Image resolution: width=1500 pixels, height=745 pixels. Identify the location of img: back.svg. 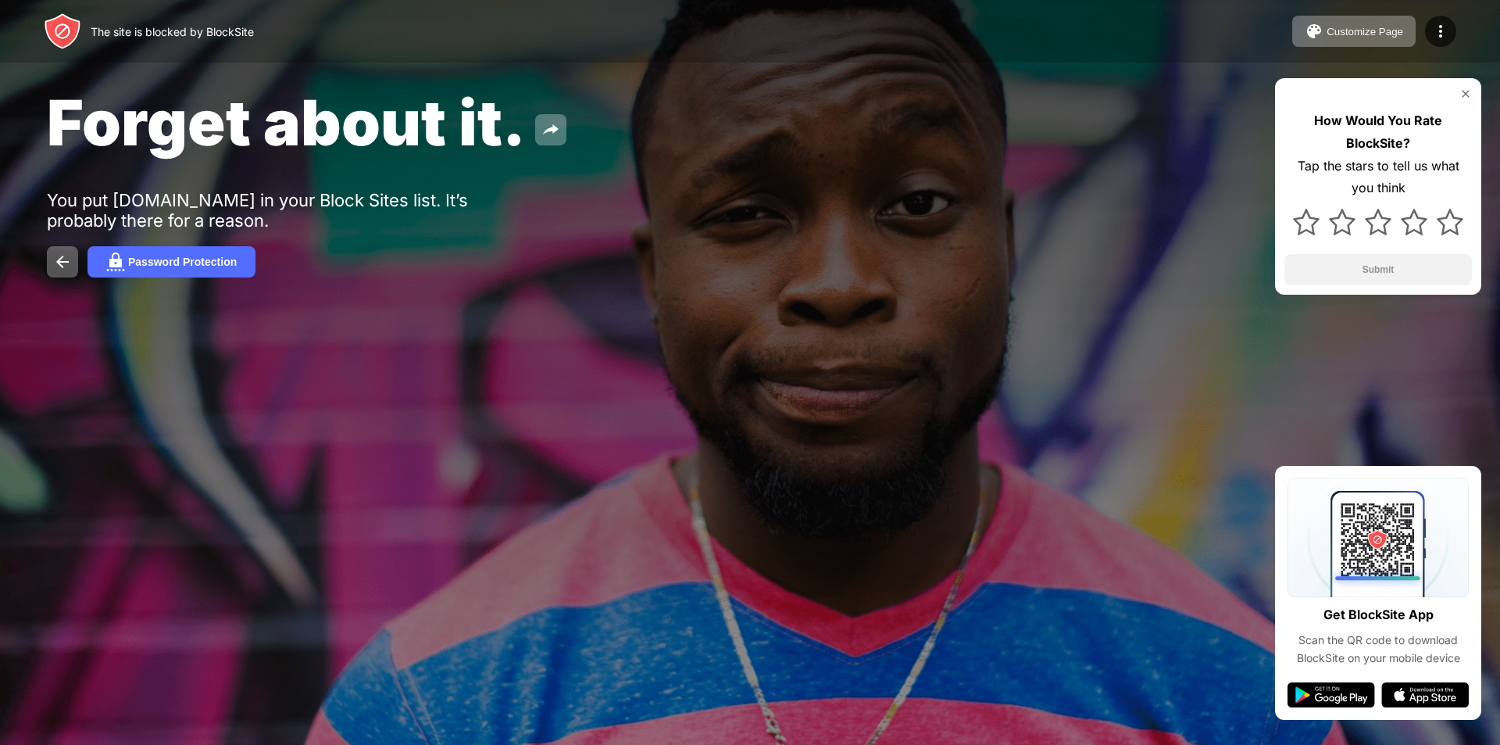
(63, 262).